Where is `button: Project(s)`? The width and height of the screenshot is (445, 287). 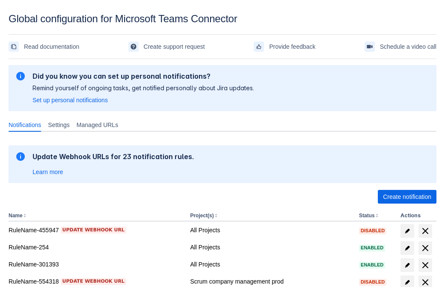
button: Project(s) is located at coordinates (201, 215).